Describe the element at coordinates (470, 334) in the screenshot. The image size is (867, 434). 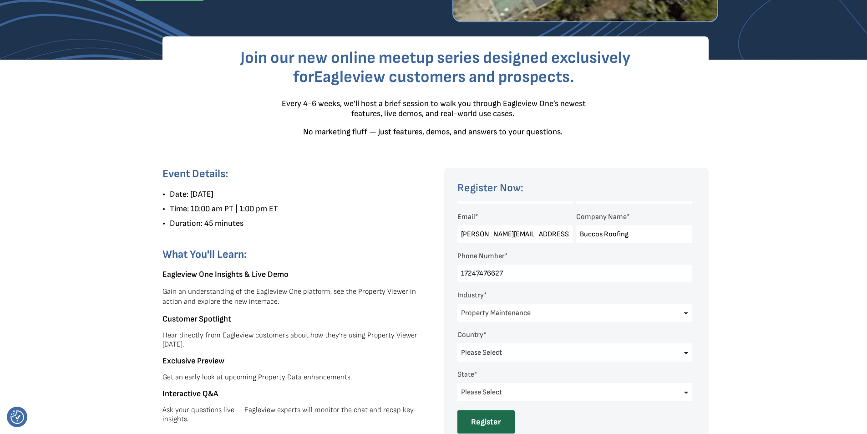
I see `span: Country` at that location.